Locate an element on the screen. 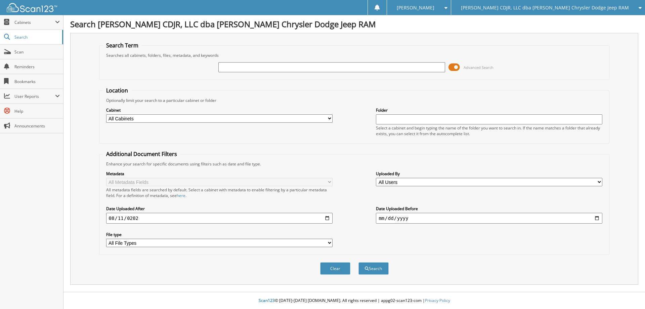 The image size is (645, 309). button: Search is located at coordinates (374, 268).